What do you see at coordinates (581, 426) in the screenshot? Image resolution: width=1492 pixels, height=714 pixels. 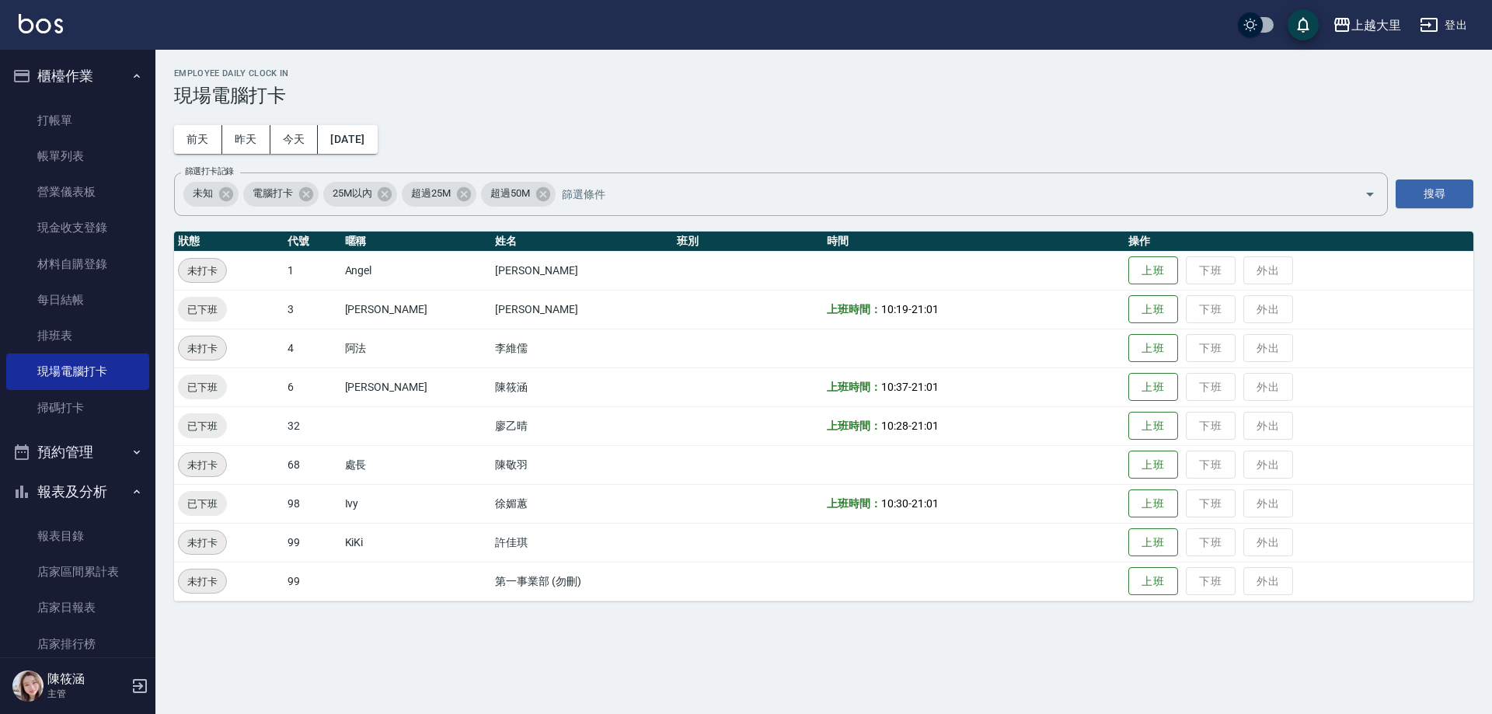 I see `td: 廖乙晴` at bounding box center [581, 426].